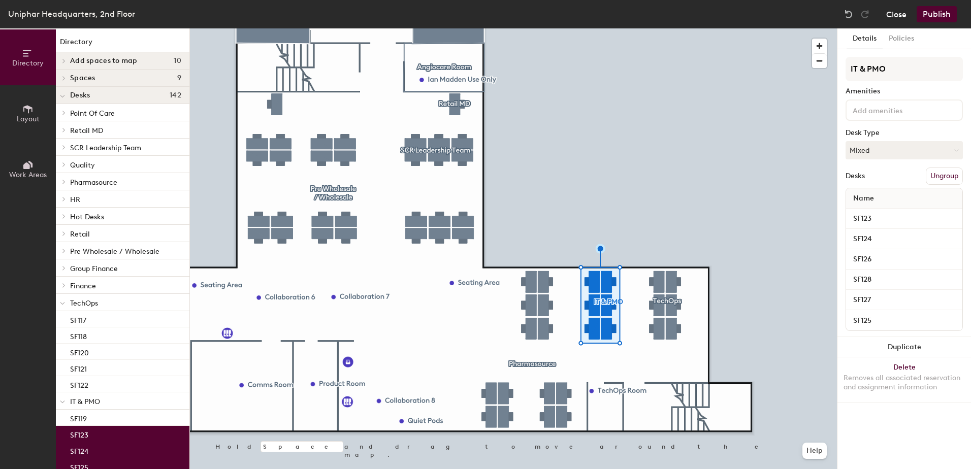  Describe the element at coordinates (865, 14) in the screenshot. I see `img: Redo` at that location.